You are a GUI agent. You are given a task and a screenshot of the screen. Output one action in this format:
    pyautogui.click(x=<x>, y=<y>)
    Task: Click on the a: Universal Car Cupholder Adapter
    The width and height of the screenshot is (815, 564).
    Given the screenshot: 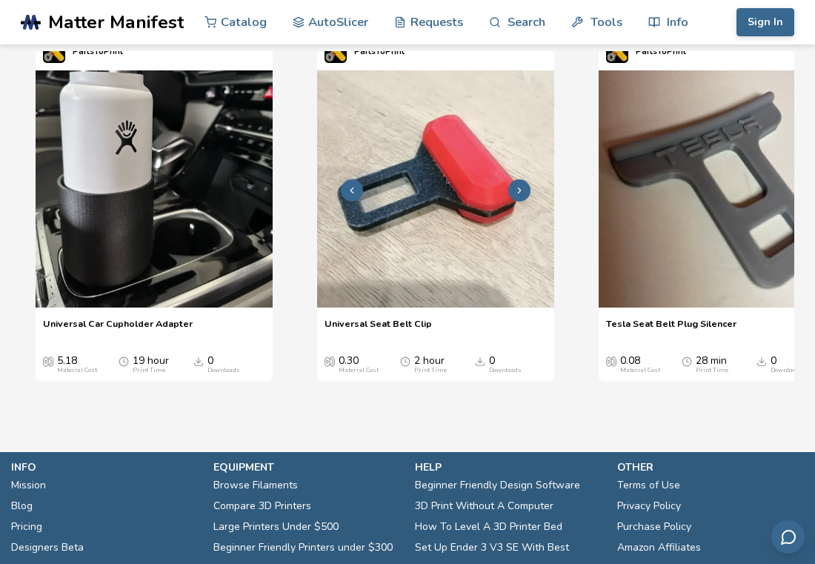 What is the action you would take?
    pyautogui.click(x=118, y=329)
    